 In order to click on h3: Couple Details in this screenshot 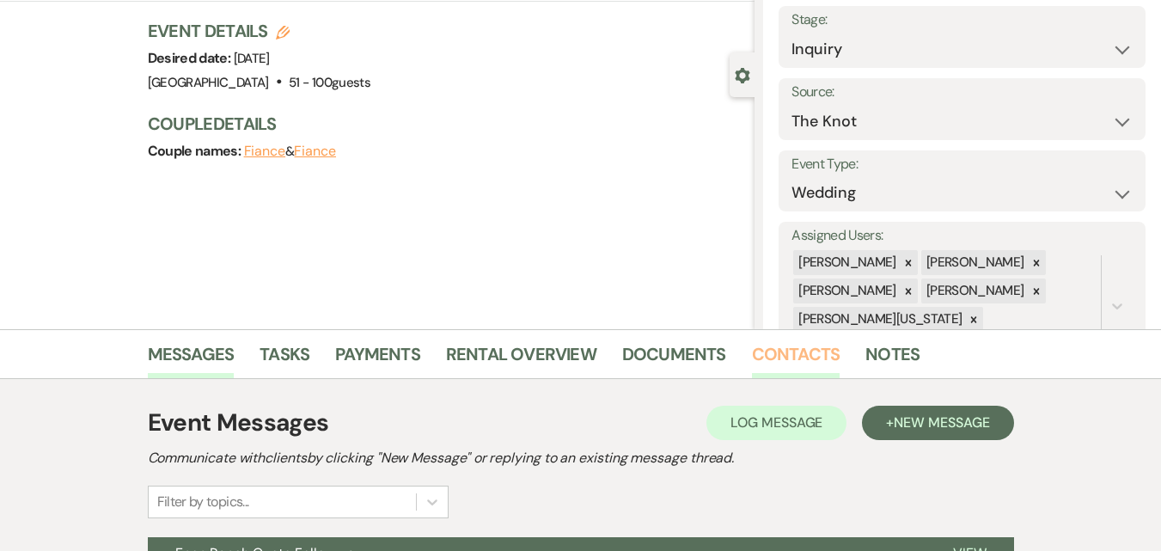, I will do `click(442, 124)`.